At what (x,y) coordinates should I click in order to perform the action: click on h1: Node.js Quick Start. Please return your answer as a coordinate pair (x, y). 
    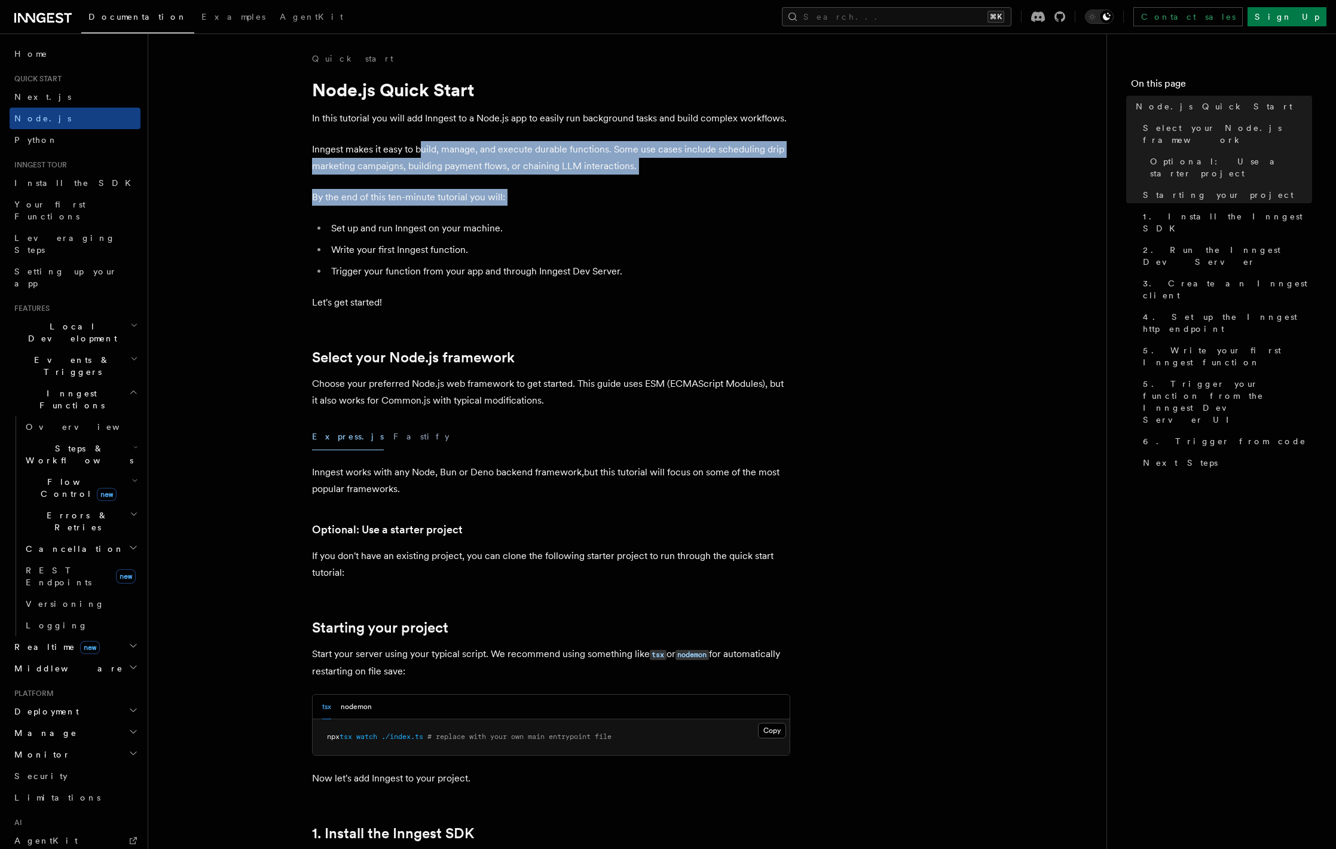
    Looking at the image, I should click on (551, 90).